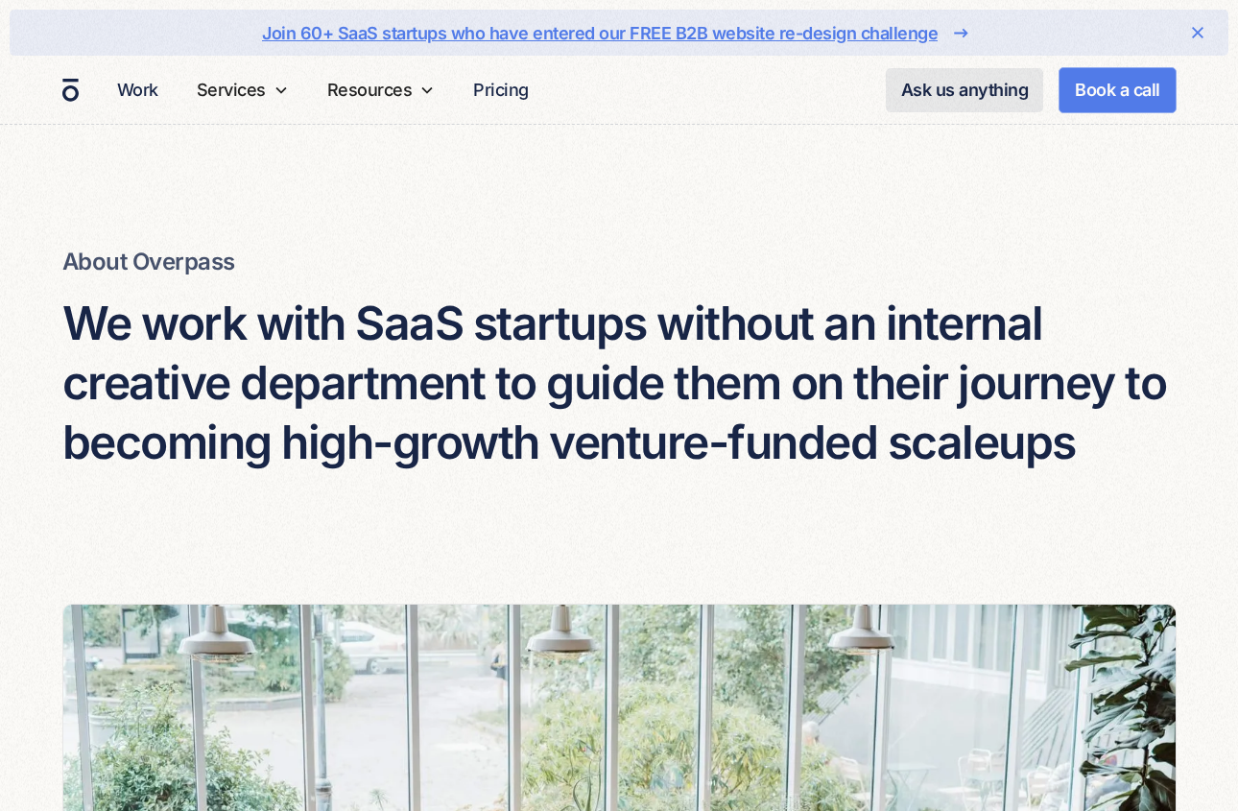  What do you see at coordinates (501, 89) in the screenshot?
I see `a: Pricing` at bounding box center [501, 89].